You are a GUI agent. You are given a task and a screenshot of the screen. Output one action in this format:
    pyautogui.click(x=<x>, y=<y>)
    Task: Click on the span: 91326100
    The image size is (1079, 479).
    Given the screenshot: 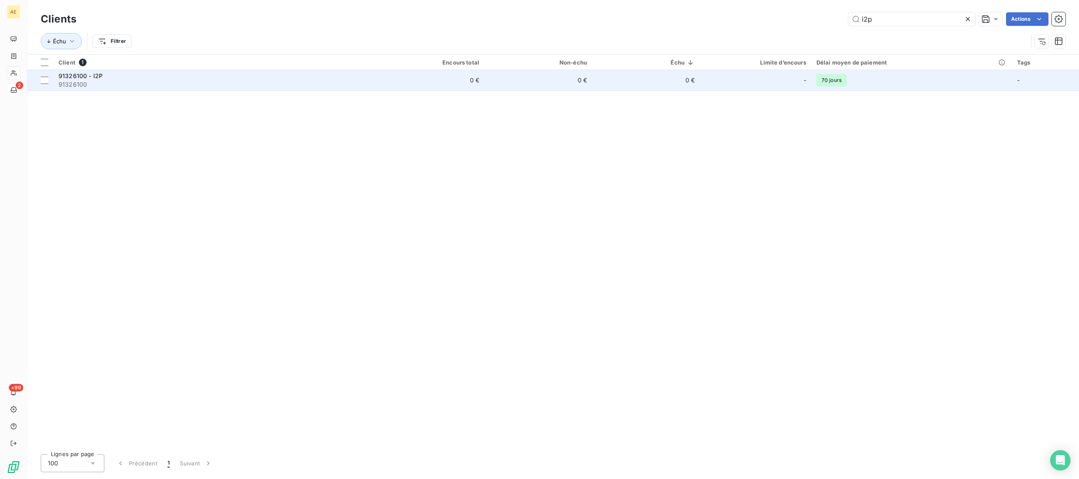 What is the action you would take?
    pyautogui.click(x=215, y=84)
    